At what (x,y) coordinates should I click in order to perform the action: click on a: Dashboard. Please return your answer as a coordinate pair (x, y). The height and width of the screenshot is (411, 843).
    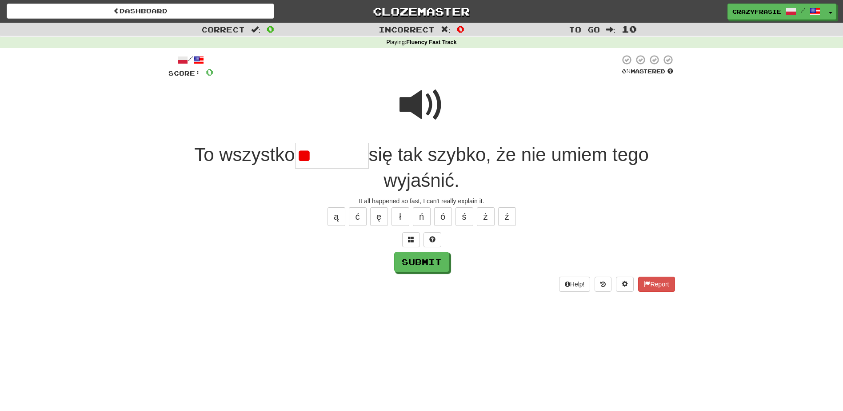
    Looking at the image, I should click on (140, 11).